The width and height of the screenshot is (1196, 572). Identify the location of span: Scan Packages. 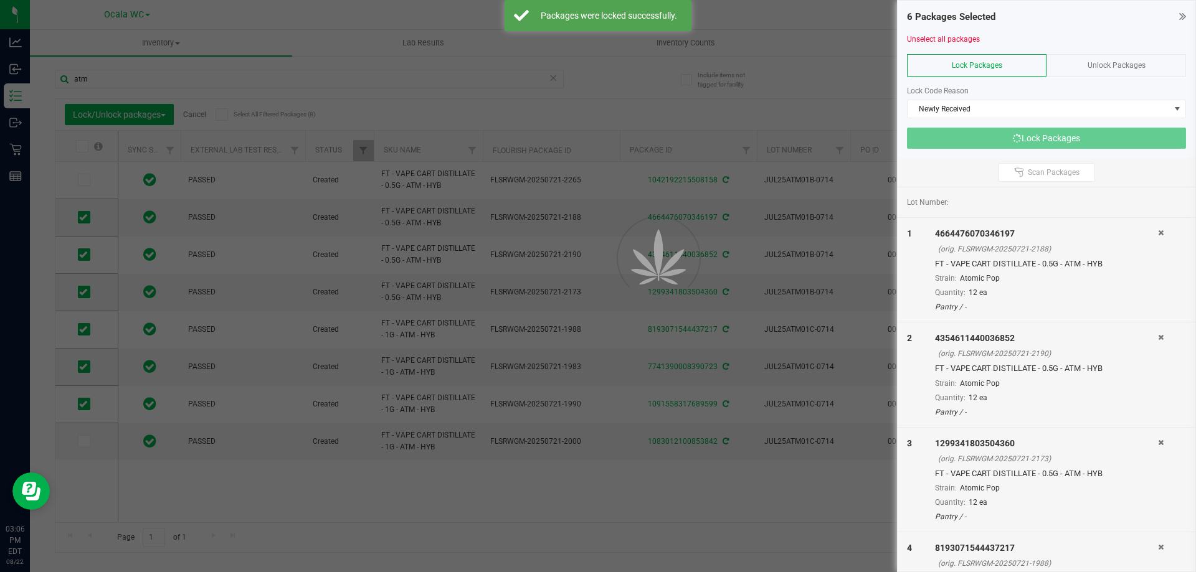
(1053, 173).